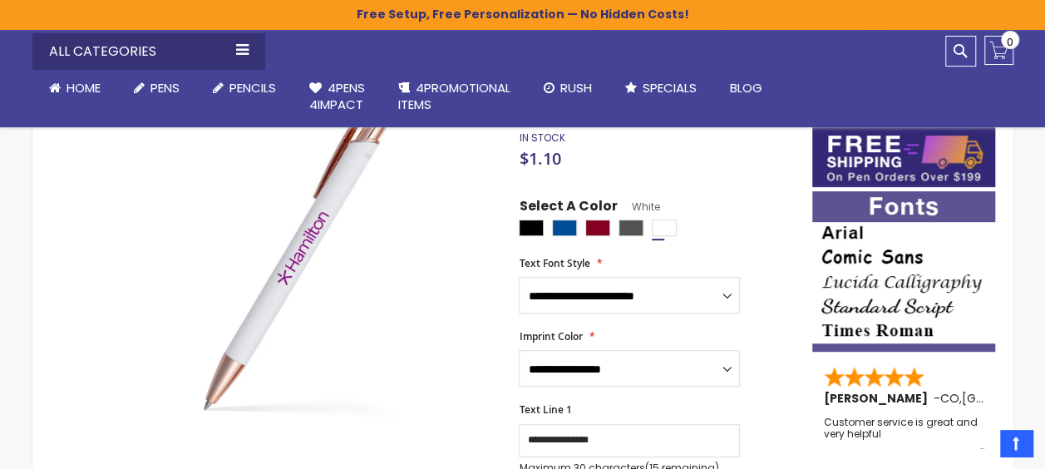 The image size is (1045, 469). What do you see at coordinates (454, 96) in the screenshot?
I see `a: 4PROMOTIONALITEMS` at bounding box center [454, 96].